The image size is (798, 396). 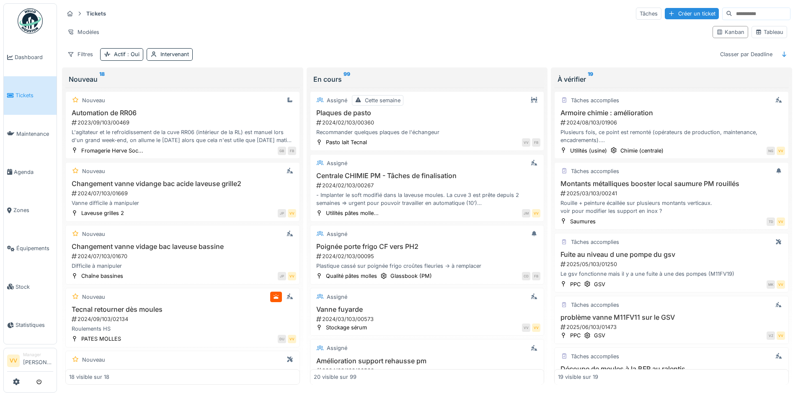 I want to click on div: 18 visible sur 18, so click(x=89, y=376).